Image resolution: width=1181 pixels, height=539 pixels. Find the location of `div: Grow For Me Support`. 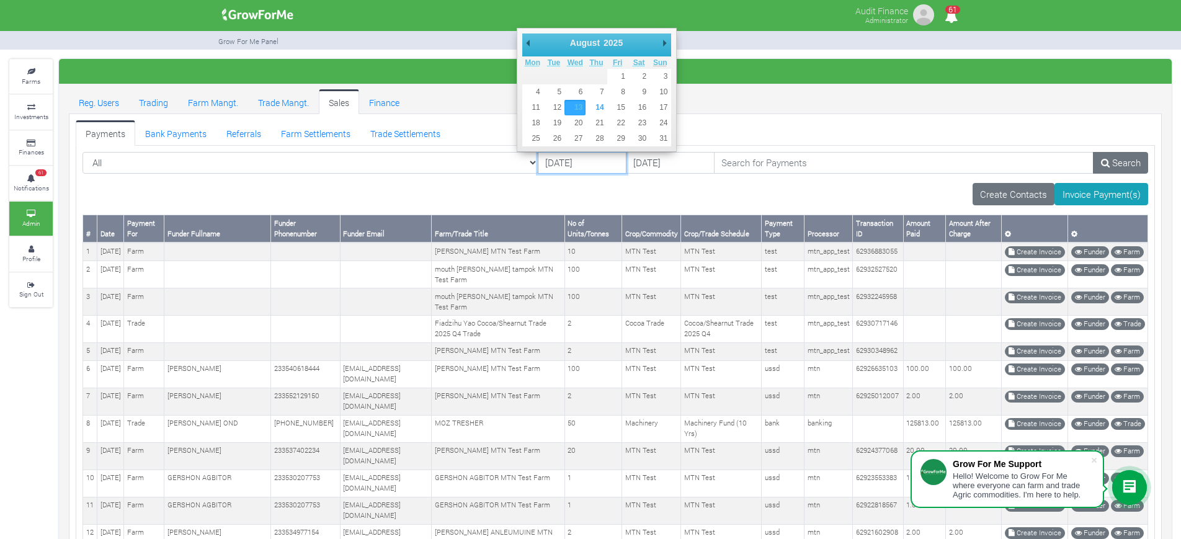

div: Grow For Me Support is located at coordinates (1022, 464).